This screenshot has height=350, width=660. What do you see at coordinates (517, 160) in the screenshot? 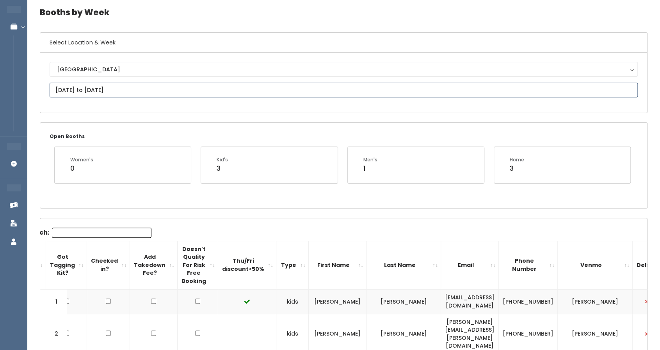
I see `div: Home` at bounding box center [517, 160].